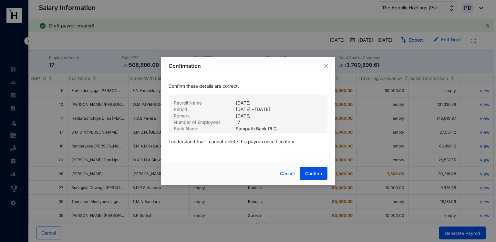  What do you see at coordinates (238, 122) in the screenshot?
I see `p: 17` at bounding box center [238, 122].